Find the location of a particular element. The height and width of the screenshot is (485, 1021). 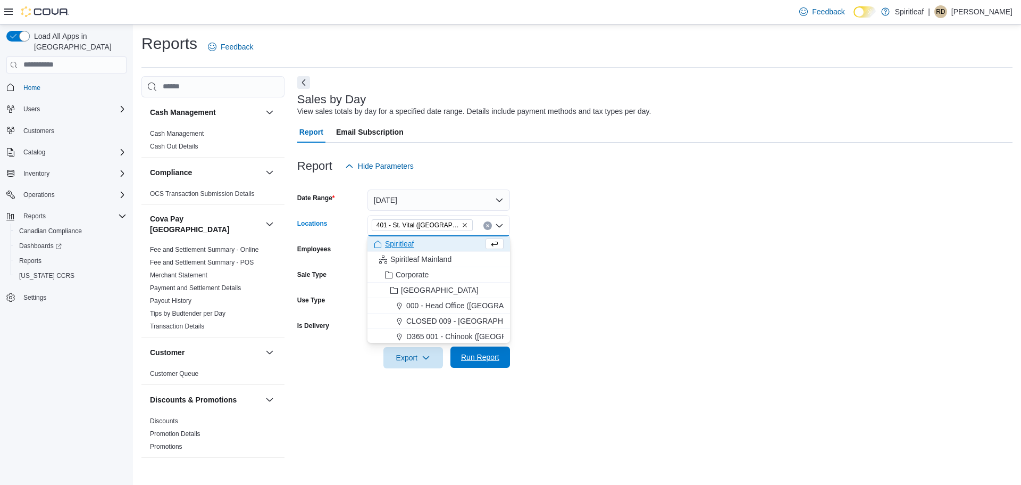

span: Payout History is located at coordinates (171, 300).